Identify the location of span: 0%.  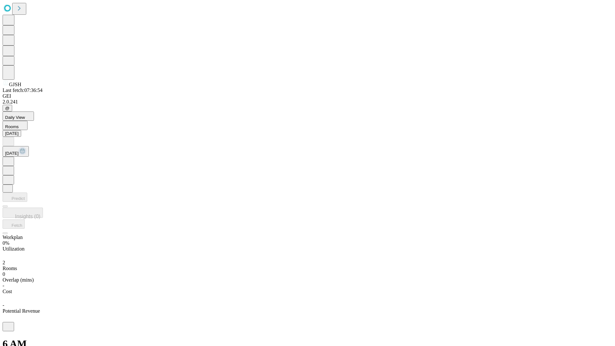
(6, 243).